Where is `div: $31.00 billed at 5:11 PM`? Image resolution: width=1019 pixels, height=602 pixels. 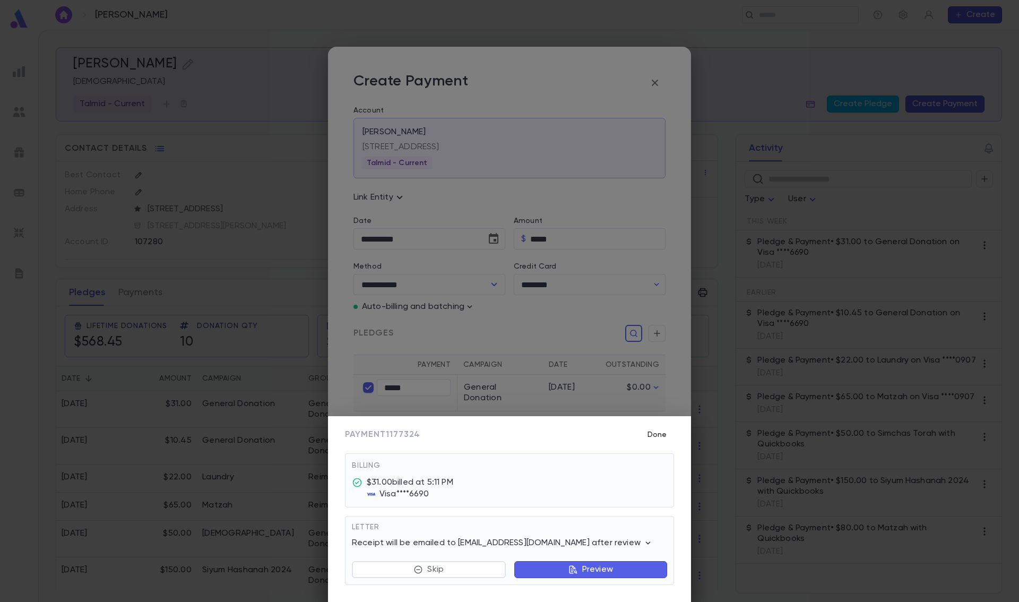 div: $31.00 billed at 5:11 PM is located at coordinates (410, 482).